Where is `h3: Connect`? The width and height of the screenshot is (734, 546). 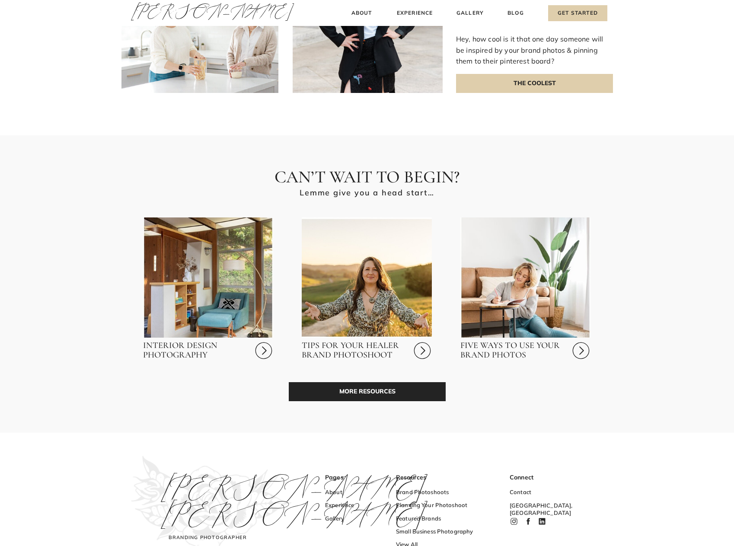
h3: Connect is located at coordinates (535, 477).